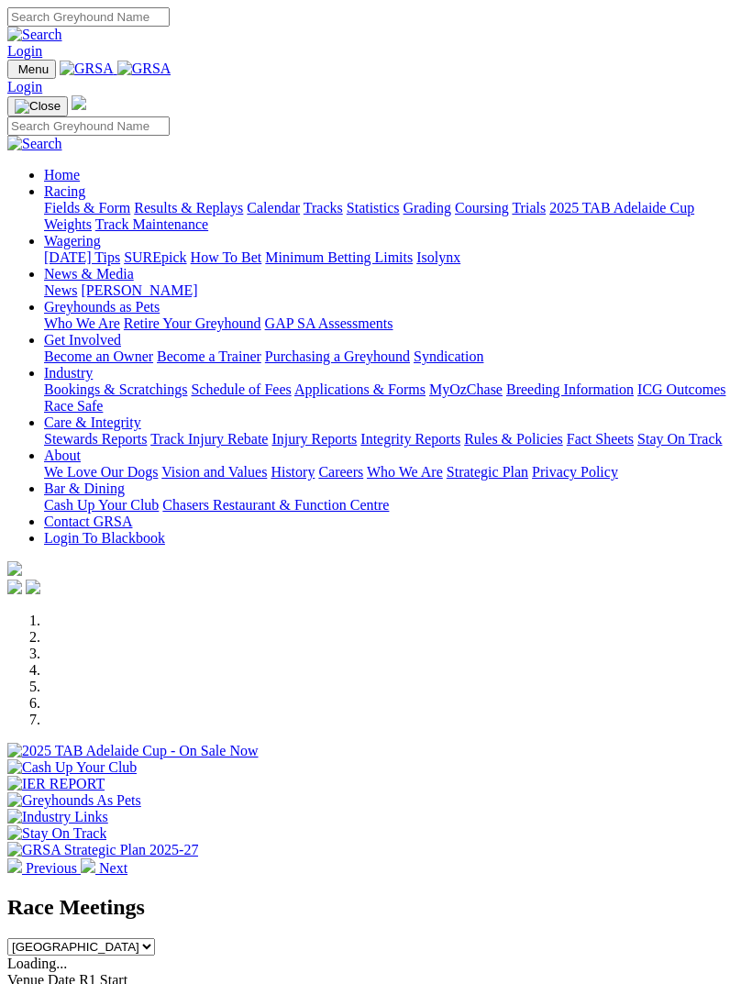 This screenshot has height=984, width=752. What do you see at coordinates (101, 471) in the screenshot?
I see `a: We Love Our Dogs` at bounding box center [101, 471].